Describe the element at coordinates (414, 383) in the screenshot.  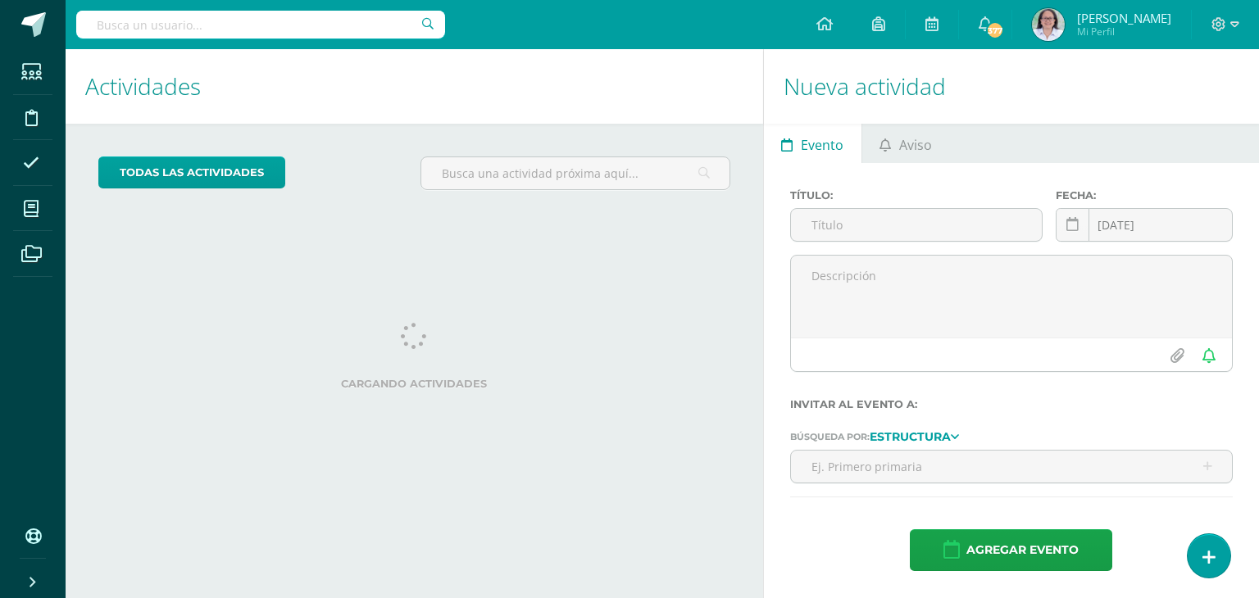
I see `label: Cargando actividades` at that location.